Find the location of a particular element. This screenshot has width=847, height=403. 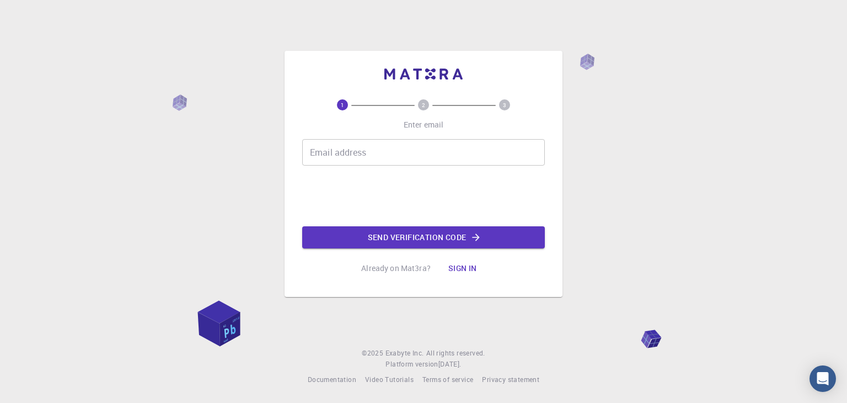

span: Documentation is located at coordinates (332, 379).